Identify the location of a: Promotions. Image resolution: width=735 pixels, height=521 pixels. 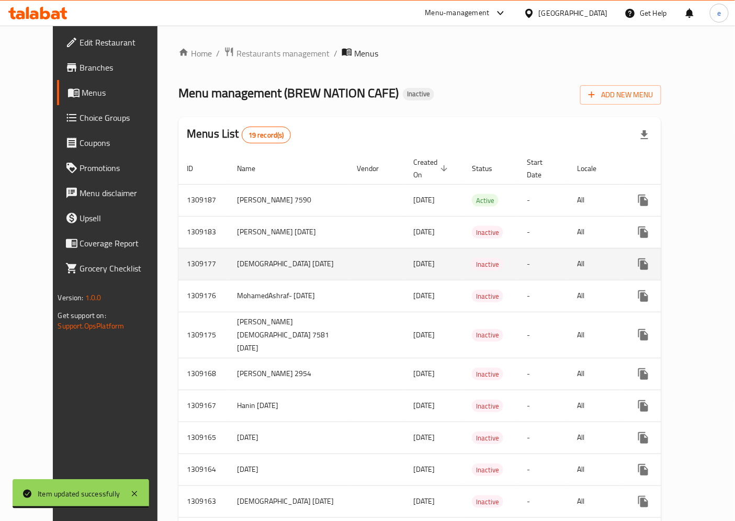
(116, 168).